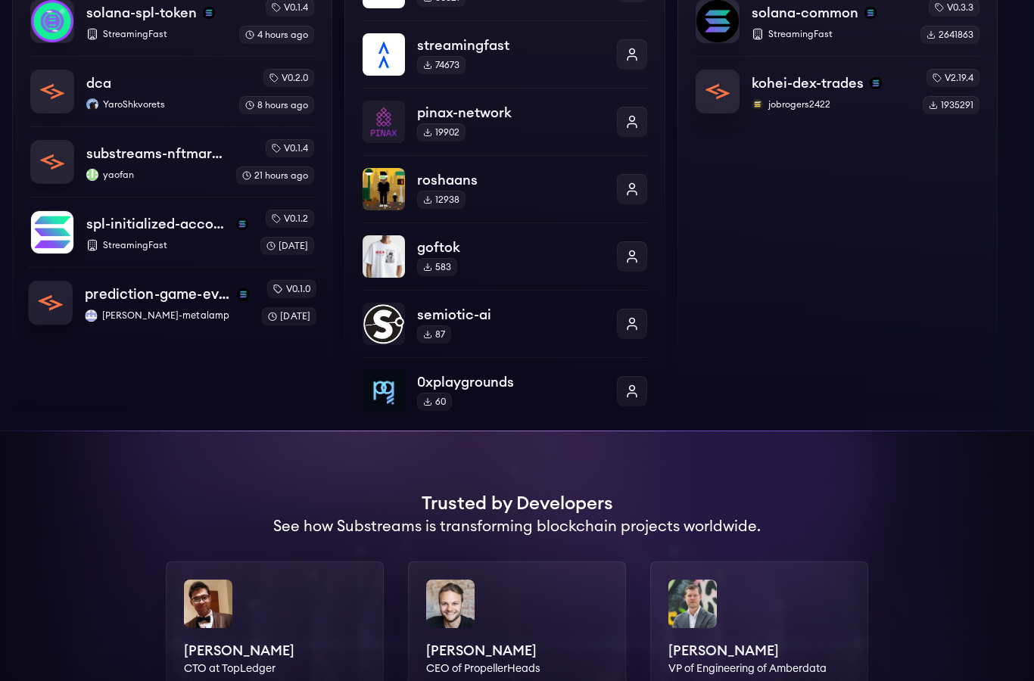  What do you see at coordinates (441, 132) in the screenshot?
I see `div: 19902` at bounding box center [441, 132].